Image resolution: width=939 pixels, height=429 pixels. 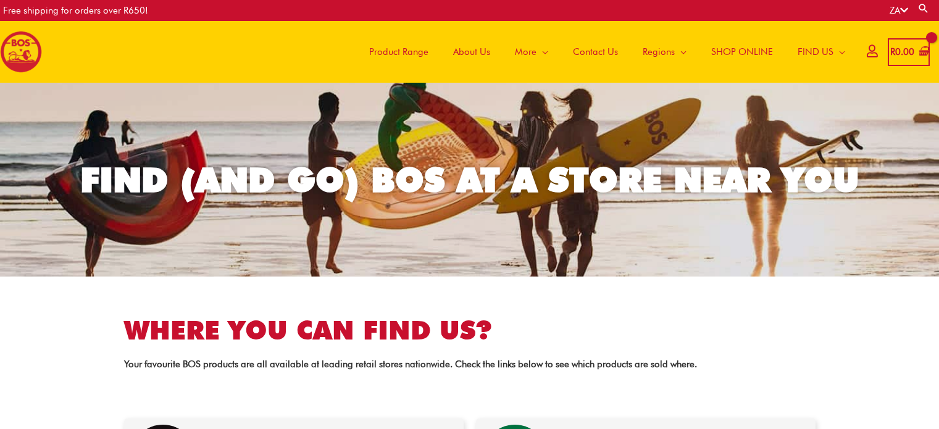 I want to click on a: Search button, so click(x=924, y=8).